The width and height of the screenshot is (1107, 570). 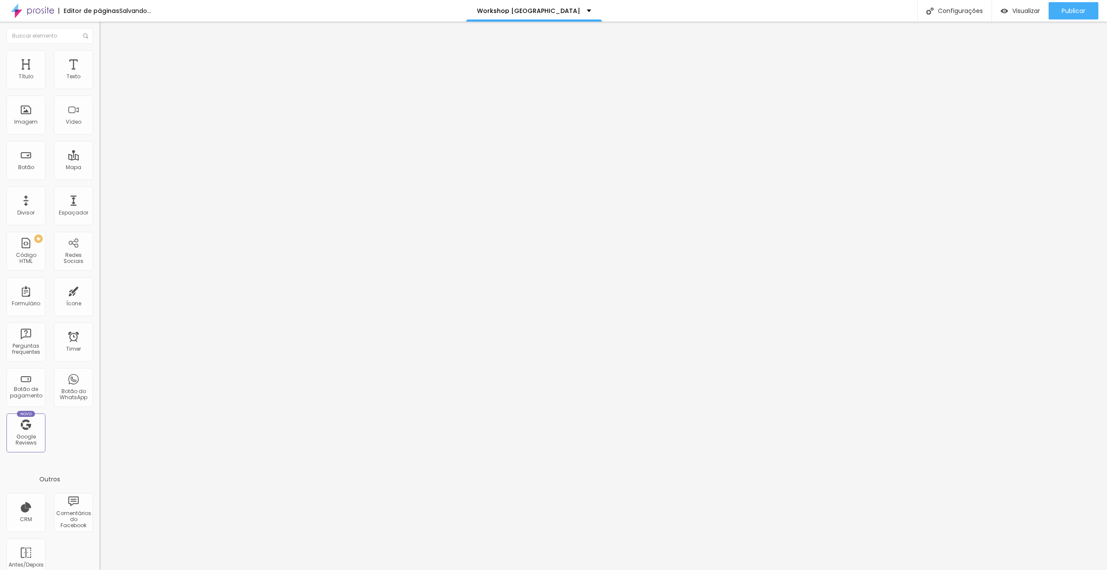 What do you see at coordinates (1020, 11) in the screenshot?
I see `button: Visualizar` at bounding box center [1020, 11].